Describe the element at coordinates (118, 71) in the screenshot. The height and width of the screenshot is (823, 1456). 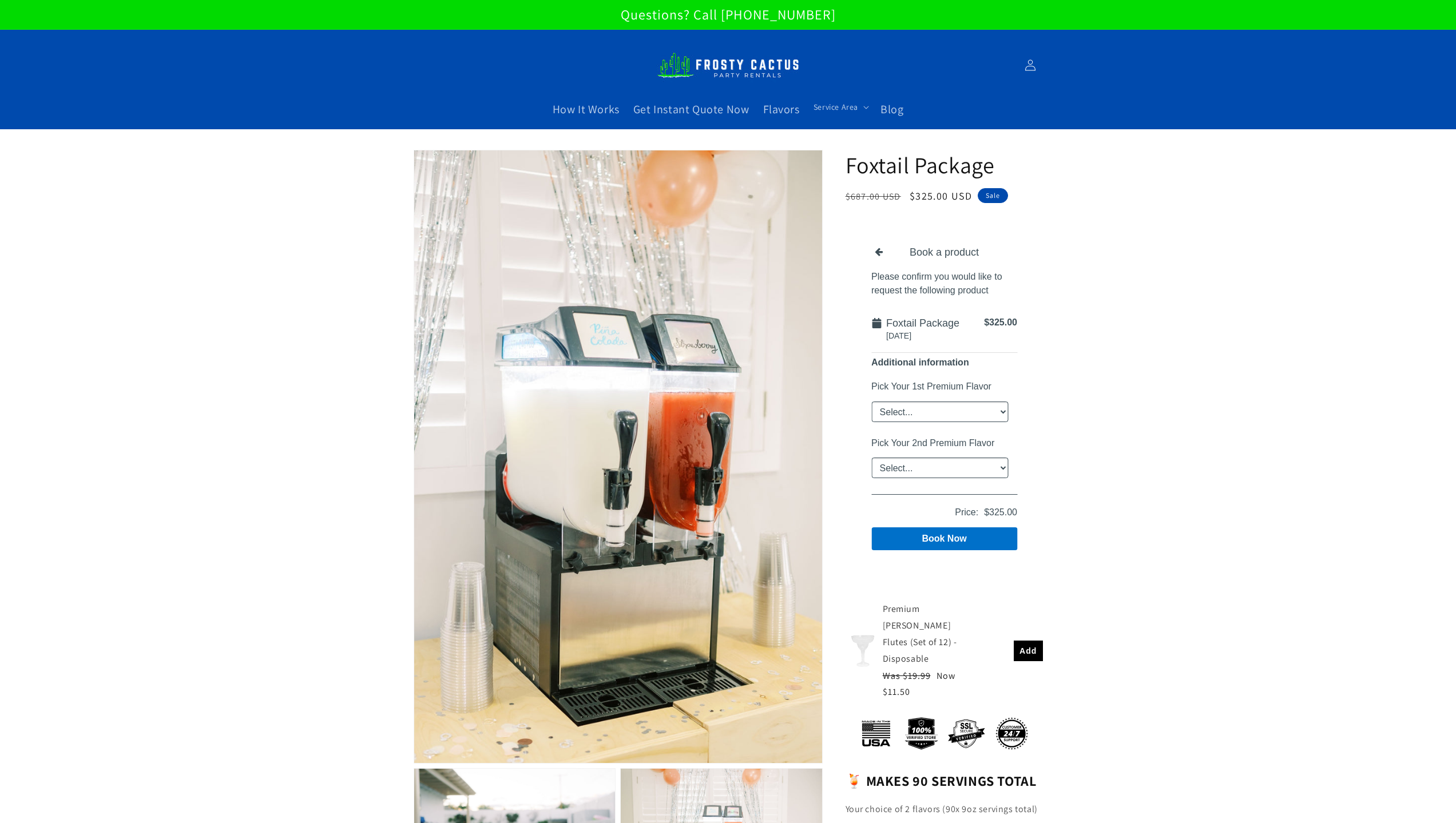
I see `img: tab_keywords_by_traffic_grey.svg` at that location.